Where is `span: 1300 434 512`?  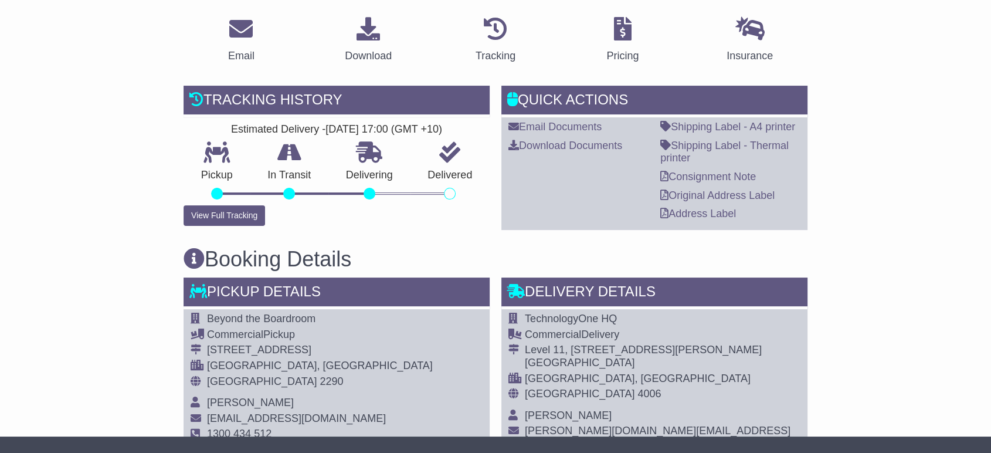
span: 1300 434 512 is located at coordinates (239, 433).